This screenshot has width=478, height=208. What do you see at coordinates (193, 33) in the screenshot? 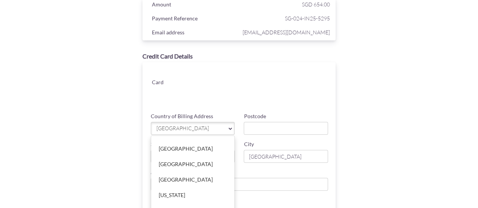
I see `div: Email address` at bounding box center [193, 33].